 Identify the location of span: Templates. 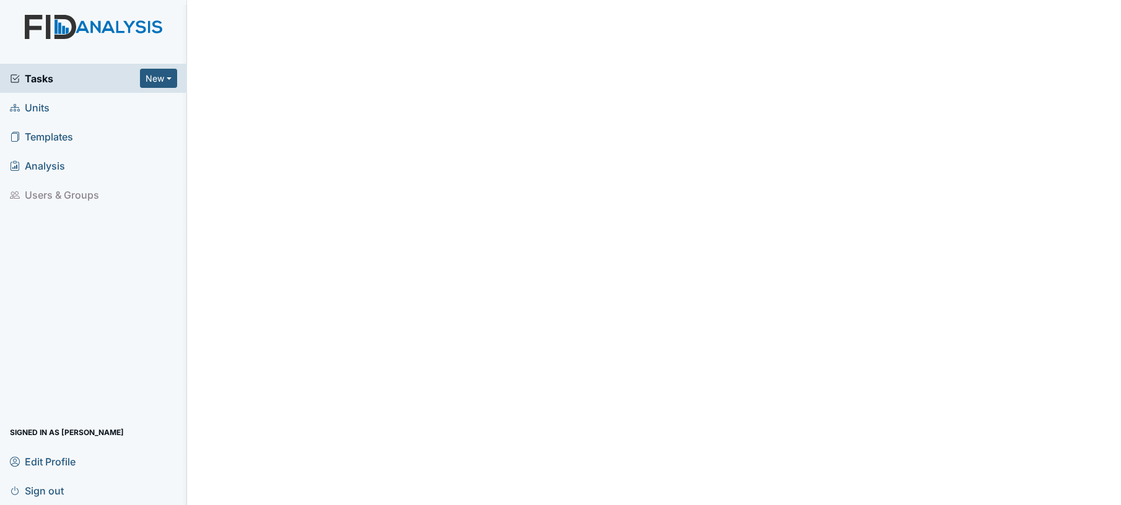
(41, 136).